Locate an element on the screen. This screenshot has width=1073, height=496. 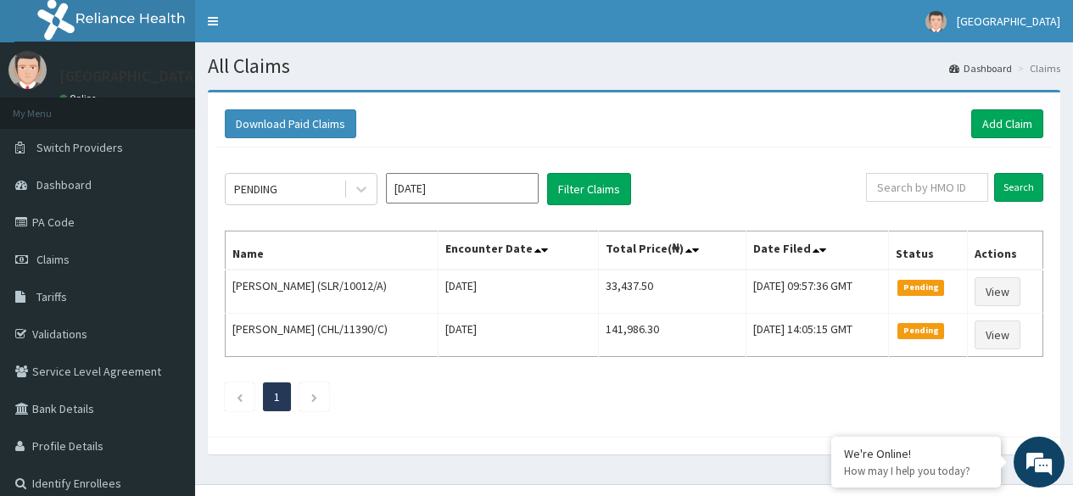
p: How may I help you today? is located at coordinates (916, 471).